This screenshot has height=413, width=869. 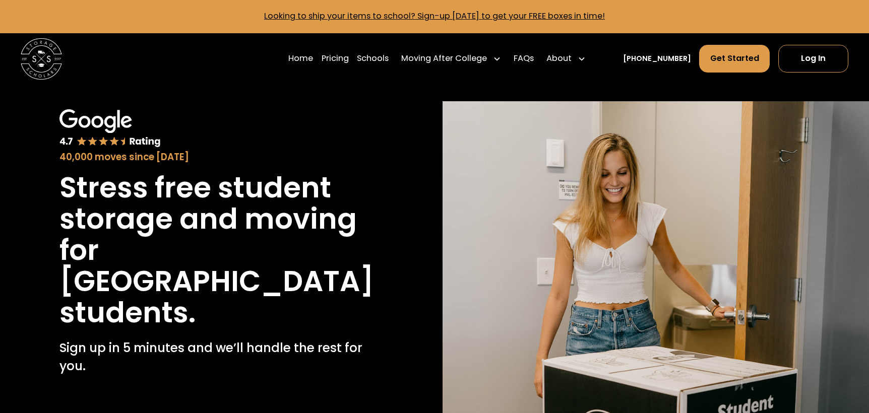 I want to click on p: Sign up in 5 minutes and we’ll handle the rest for you., so click(x=213, y=358).